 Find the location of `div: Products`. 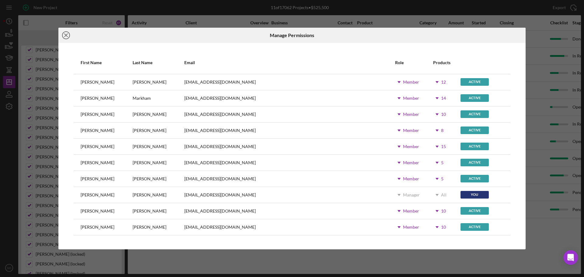

div: Products is located at coordinates (446, 63).